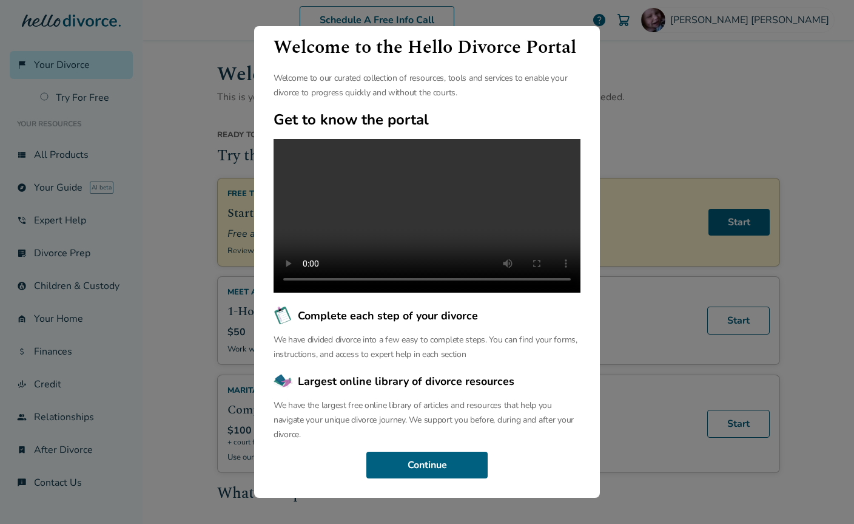 The height and width of the screenshot is (524, 854). I want to click on p: We have divided divorce into a few easy to complete steps. You can find your forms, instructions,..., so click(427, 347).